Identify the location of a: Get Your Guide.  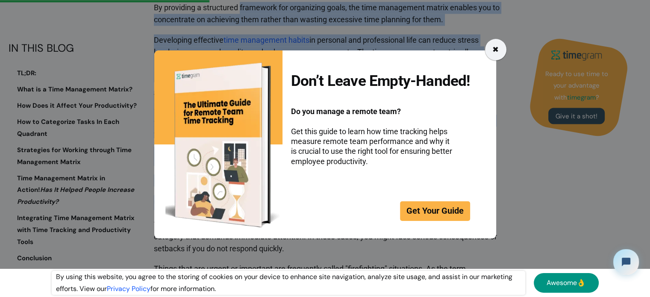
(435, 211).